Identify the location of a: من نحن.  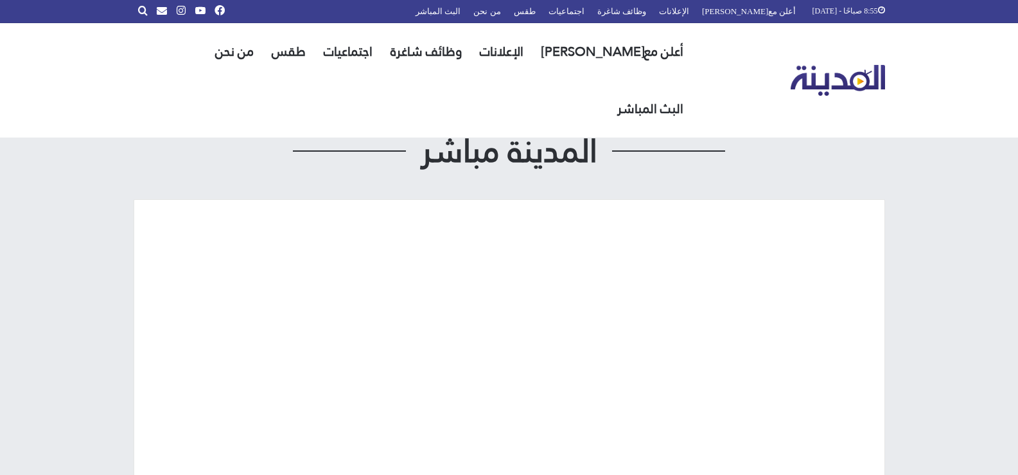
(234, 51).